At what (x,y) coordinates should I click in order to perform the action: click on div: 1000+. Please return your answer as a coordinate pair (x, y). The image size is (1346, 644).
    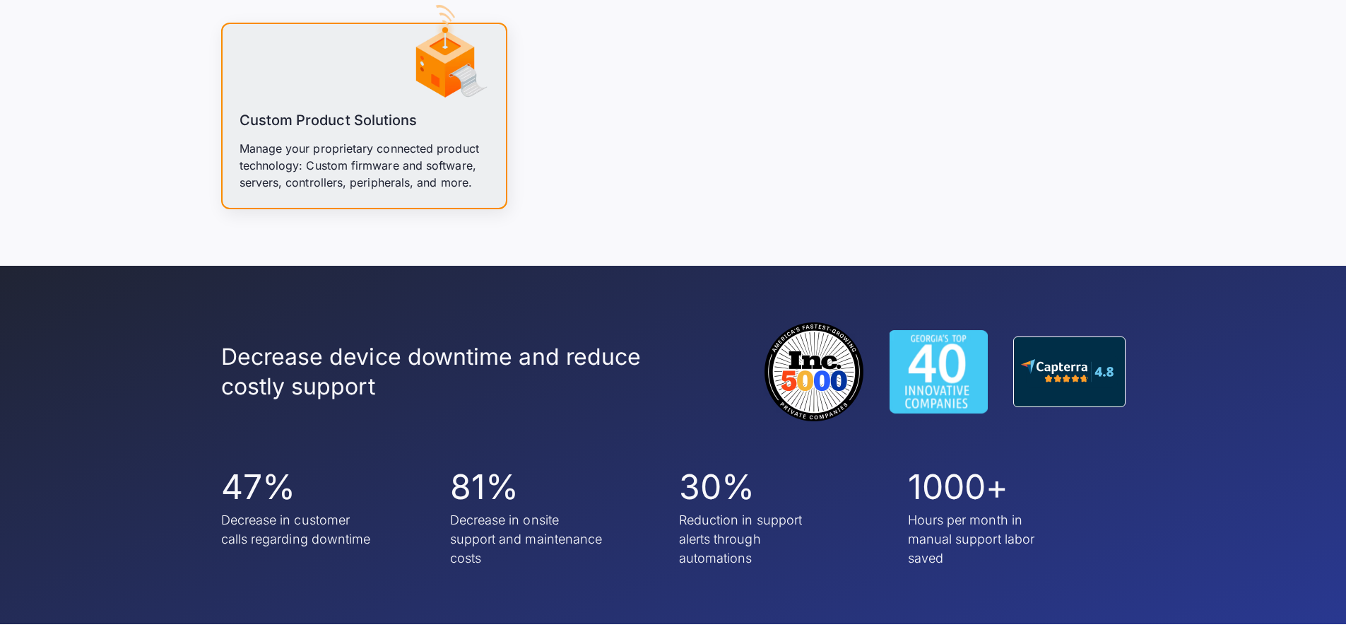
    Looking at the image, I should click on (986, 487).